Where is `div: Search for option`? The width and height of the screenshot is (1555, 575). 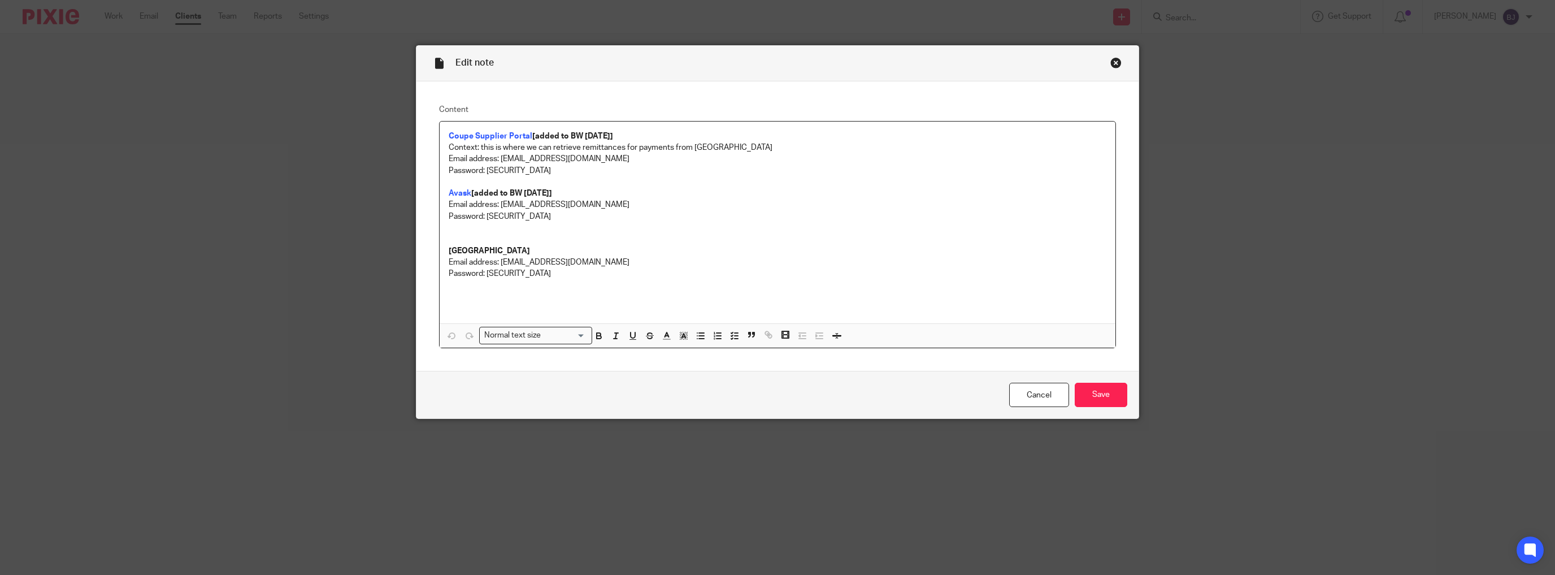 div: Search for option is located at coordinates (536, 335).